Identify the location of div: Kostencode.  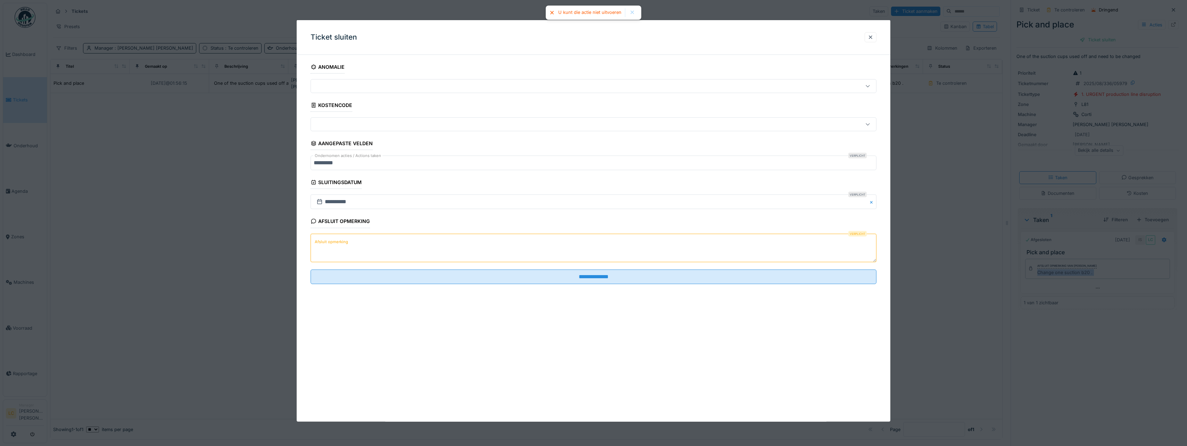
(331, 106).